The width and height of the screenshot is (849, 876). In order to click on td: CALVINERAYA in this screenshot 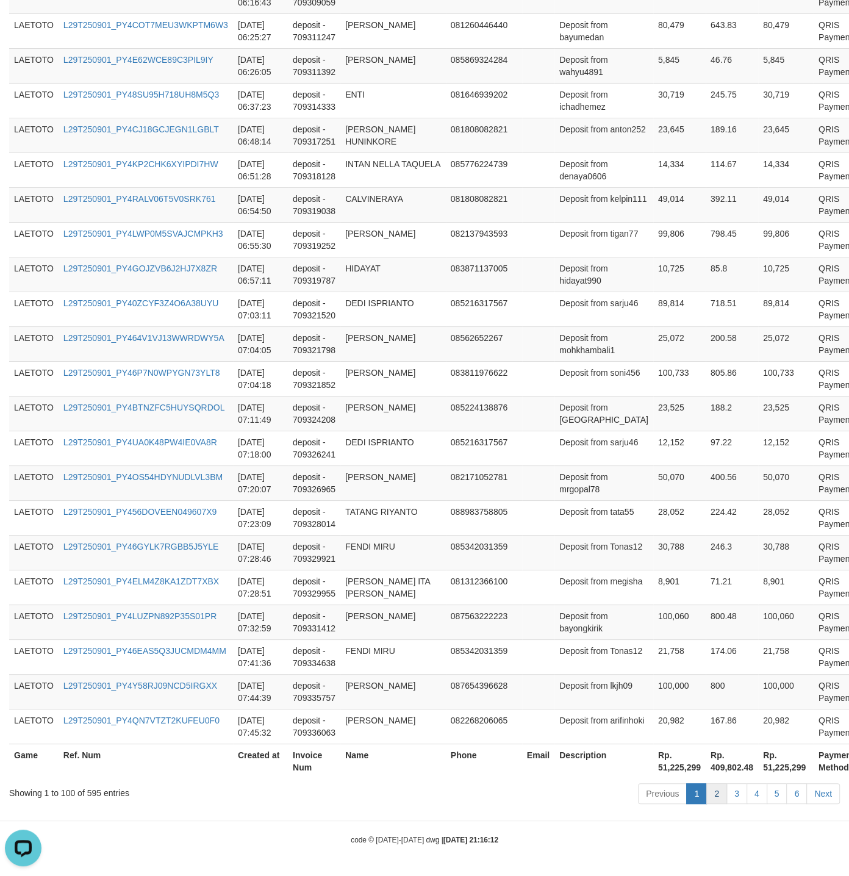, I will do `click(393, 204)`.